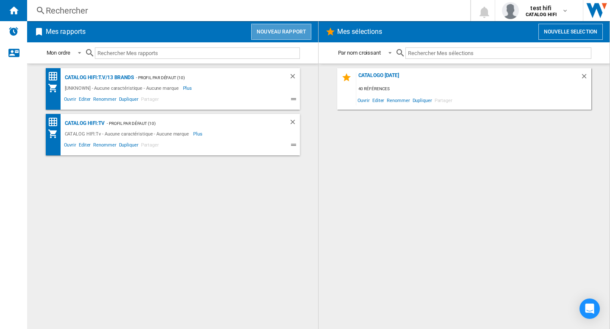  Describe the element at coordinates (541, 8) in the screenshot. I see `span: test hifi` at that location.